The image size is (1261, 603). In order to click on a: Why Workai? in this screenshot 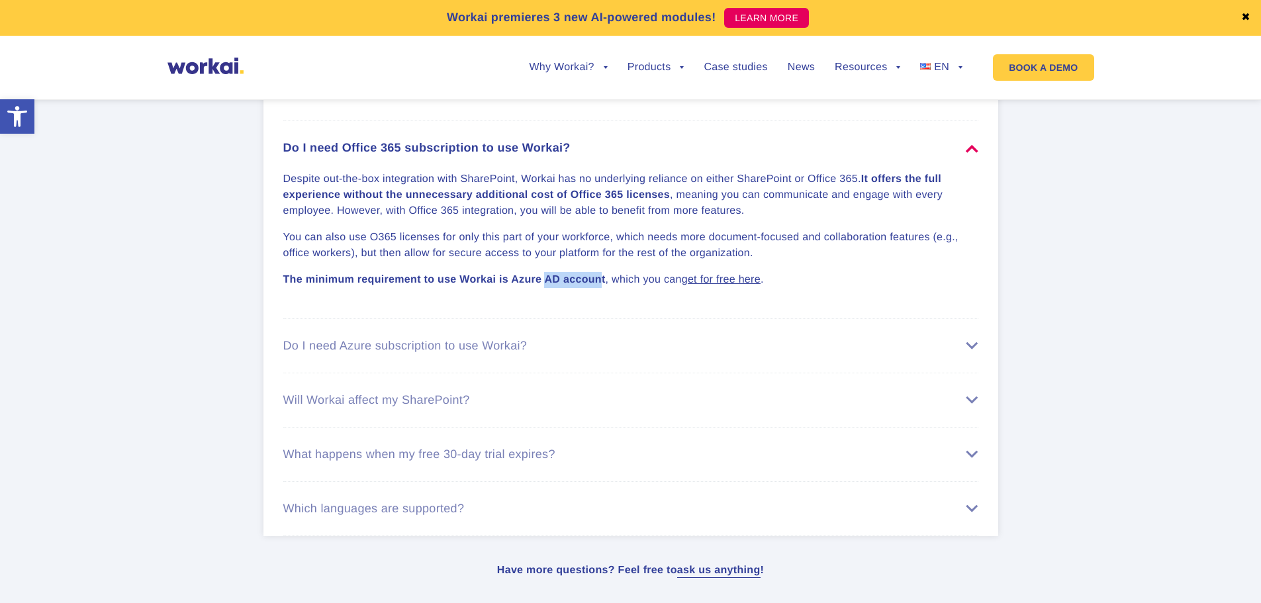, I will do `click(568, 68)`.